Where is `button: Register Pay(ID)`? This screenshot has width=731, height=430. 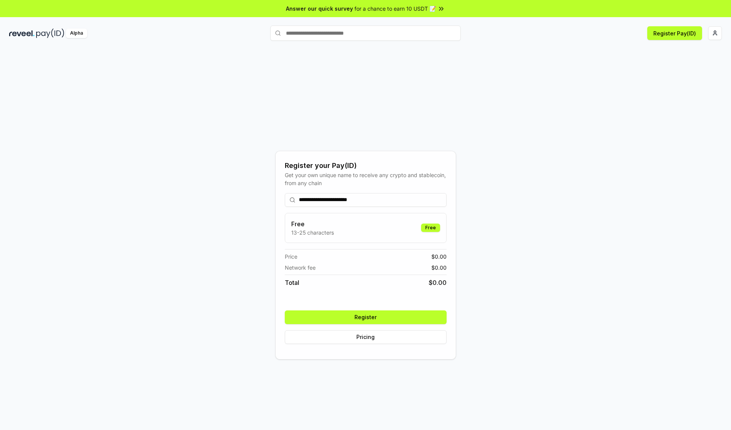
button: Register Pay(ID) is located at coordinates (675, 33).